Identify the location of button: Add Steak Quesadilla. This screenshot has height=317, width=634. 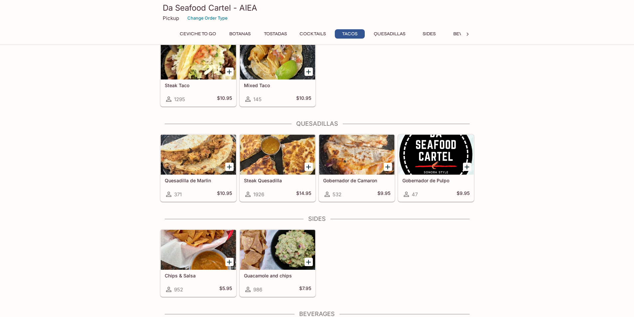
(309, 167).